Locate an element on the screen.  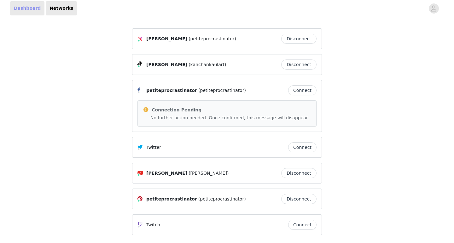
div: avatar is located at coordinates (433, 9).